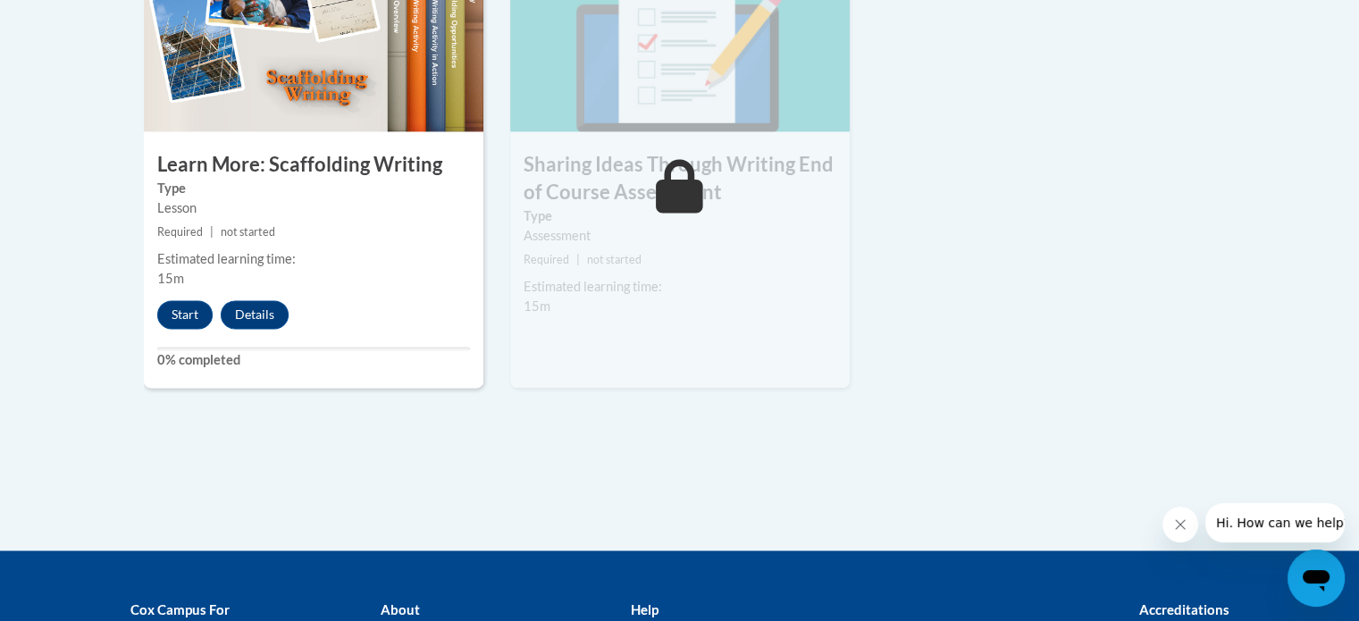  What do you see at coordinates (314, 360) in the screenshot?
I see `label: 0% completed` at bounding box center [314, 360].